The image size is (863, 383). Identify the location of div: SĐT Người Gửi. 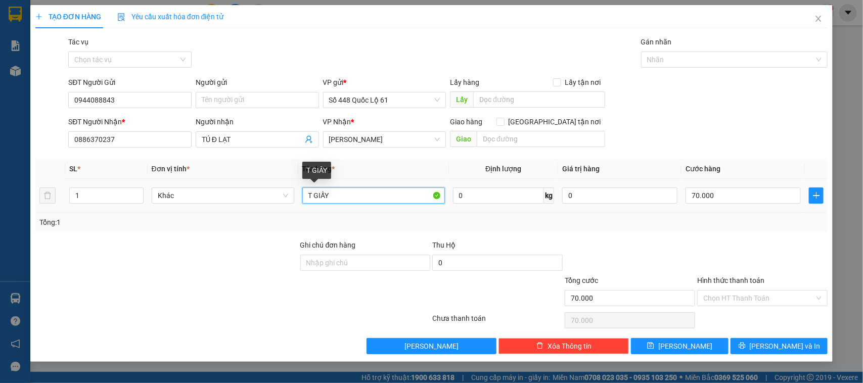
(130, 82).